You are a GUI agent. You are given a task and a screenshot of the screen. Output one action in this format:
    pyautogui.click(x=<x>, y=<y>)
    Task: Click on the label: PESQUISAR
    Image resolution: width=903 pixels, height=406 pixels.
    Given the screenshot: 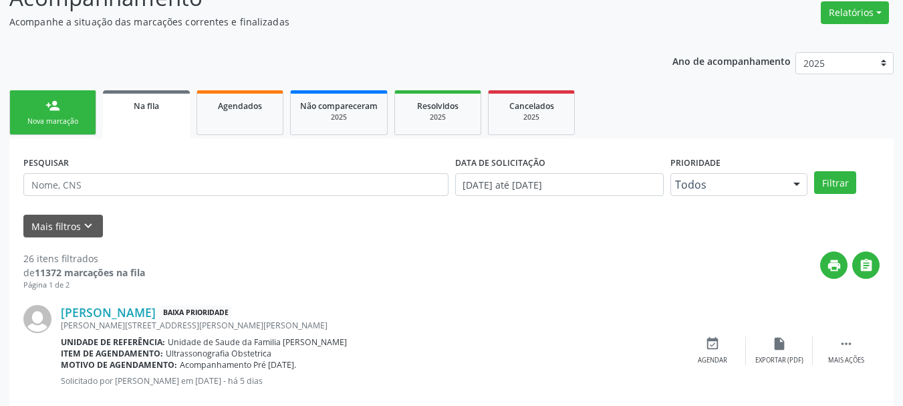 What is the action you would take?
    pyautogui.click(x=46, y=162)
    